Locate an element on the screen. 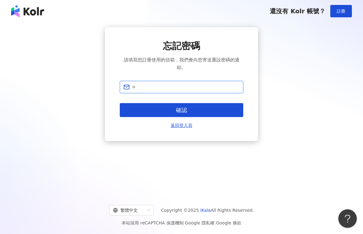 Image resolution: width=363 pixels, height=234 pixels. span: 請填寫您註冊使用的信箱，我們會向您寄送重設密碼的連結。 is located at coordinates (181, 64).